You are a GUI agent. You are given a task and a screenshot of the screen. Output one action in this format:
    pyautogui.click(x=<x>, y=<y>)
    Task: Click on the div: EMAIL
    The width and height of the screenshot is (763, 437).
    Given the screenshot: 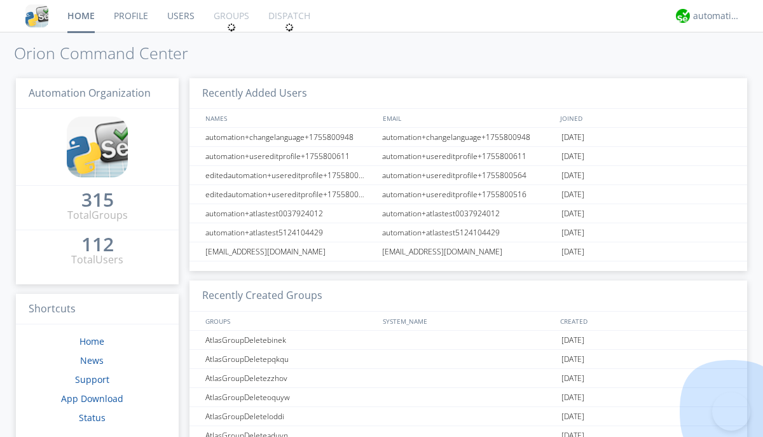 What is the action you would take?
    pyautogui.click(x=468, y=118)
    